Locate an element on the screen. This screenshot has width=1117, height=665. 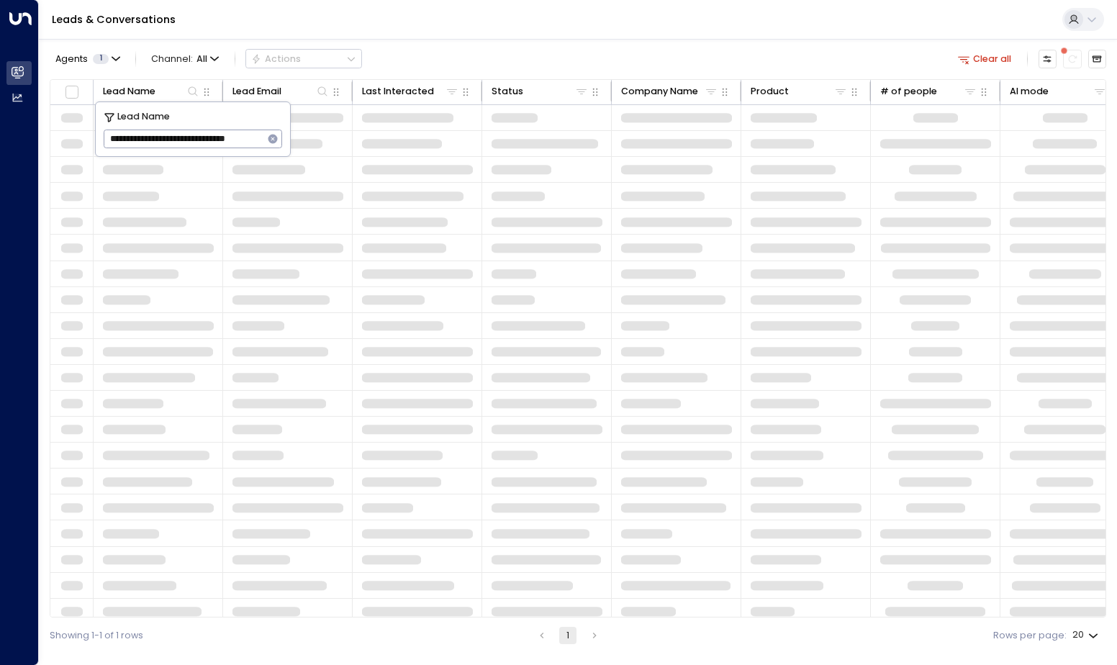
a: Leads & Conversations is located at coordinates (114, 19).